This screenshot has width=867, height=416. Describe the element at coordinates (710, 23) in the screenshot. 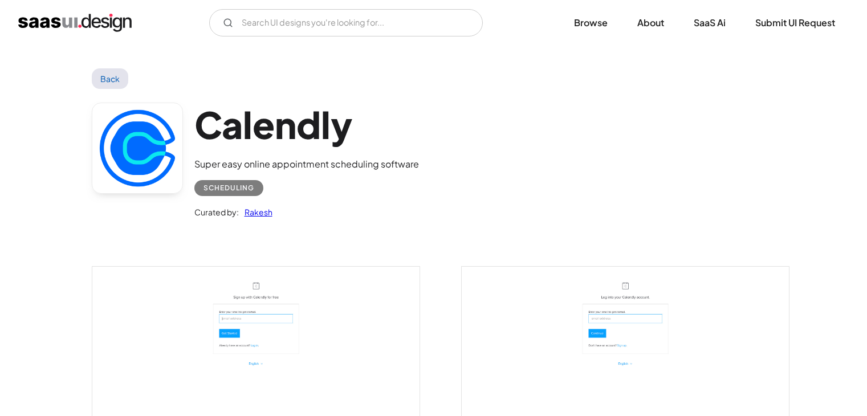

I see `a: SaaS Ai` at that location.